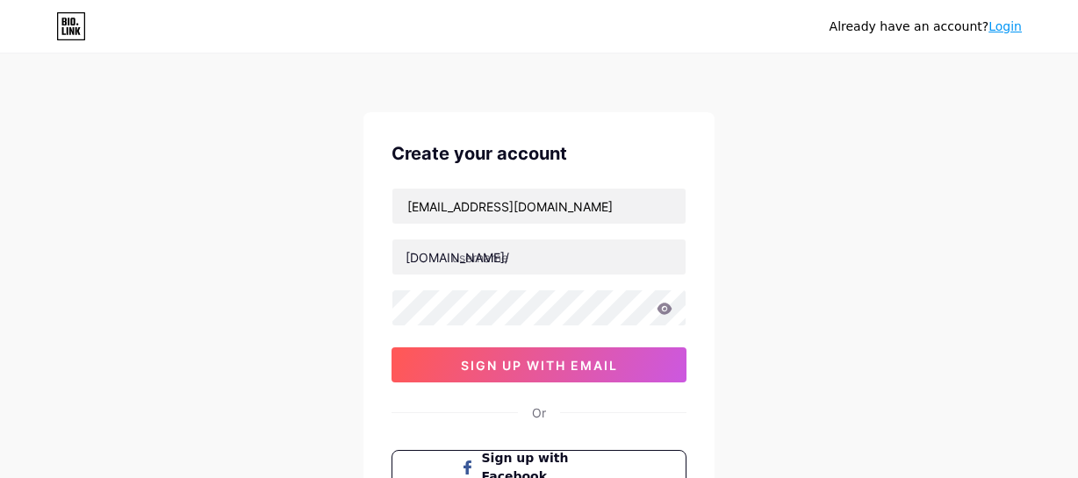 The height and width of the screenshot is (478, 1078). I want to click on input: Email, so click(539, 206).